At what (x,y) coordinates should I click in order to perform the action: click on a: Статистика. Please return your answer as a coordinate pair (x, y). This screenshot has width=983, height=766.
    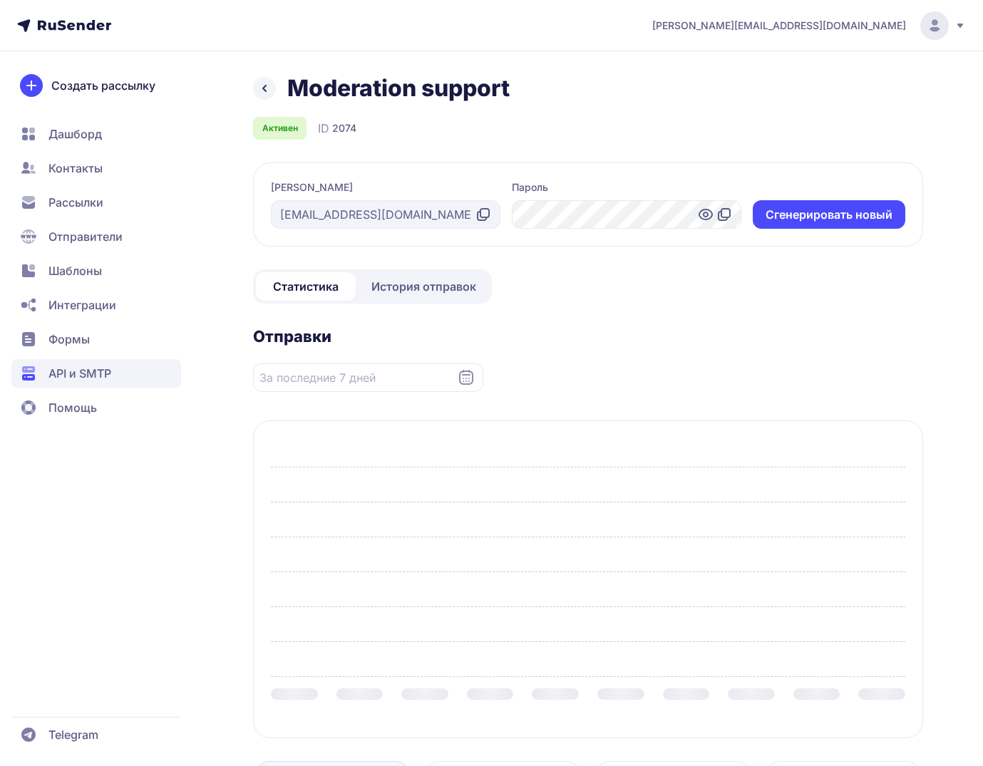
    Looking at the image, I should click on (306, 286).